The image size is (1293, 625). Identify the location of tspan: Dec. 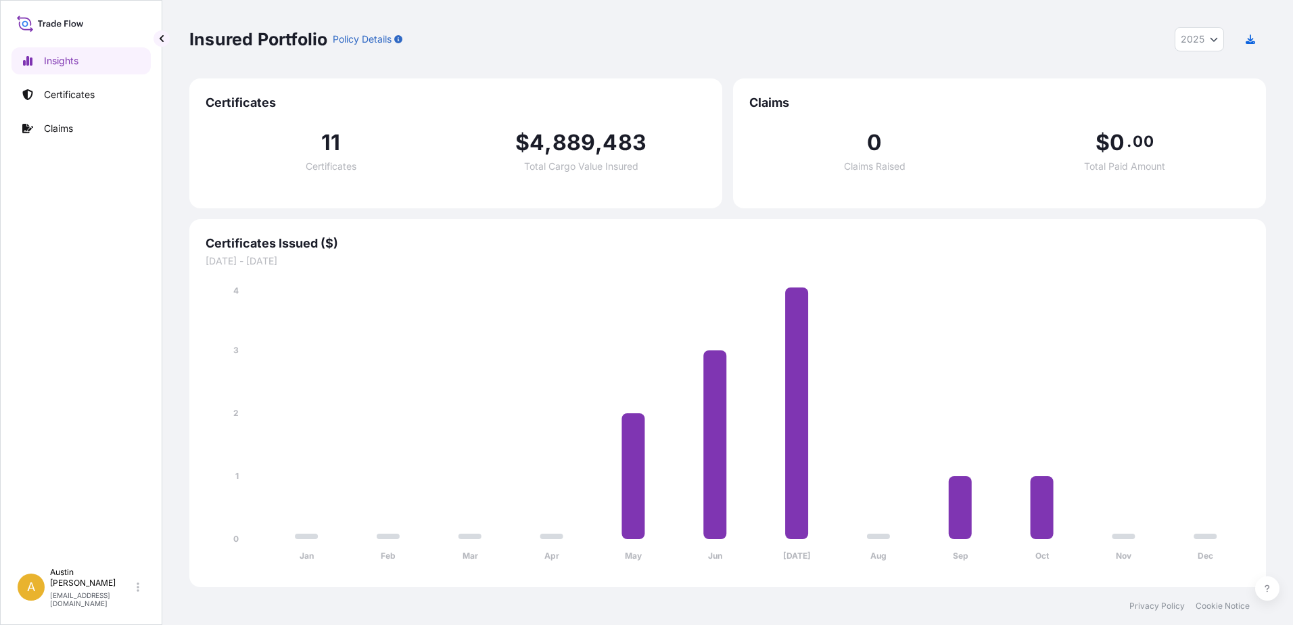
(1205, 555).